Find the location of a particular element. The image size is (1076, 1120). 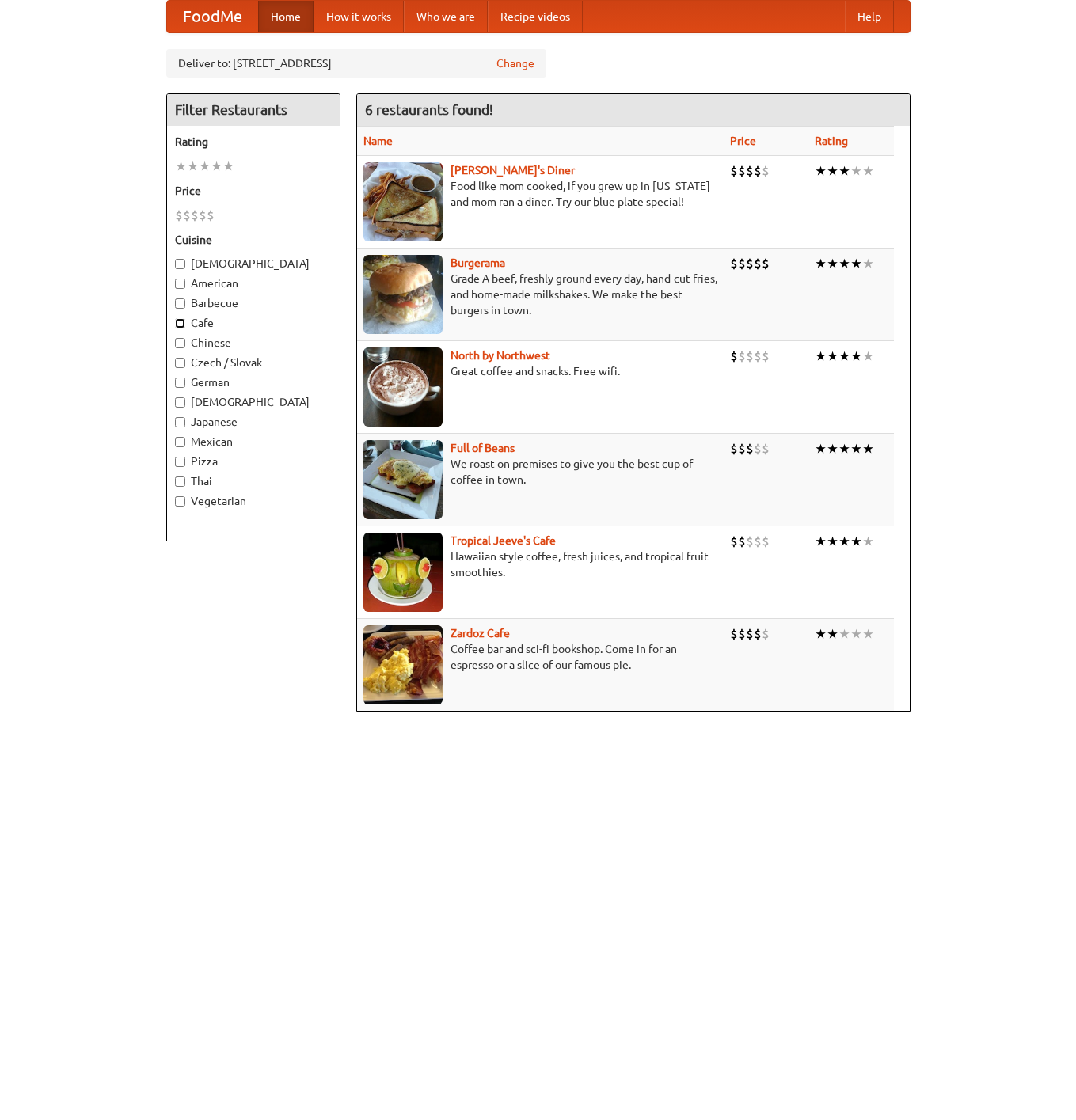

label: Pizza is located at coordinates (253, 462).